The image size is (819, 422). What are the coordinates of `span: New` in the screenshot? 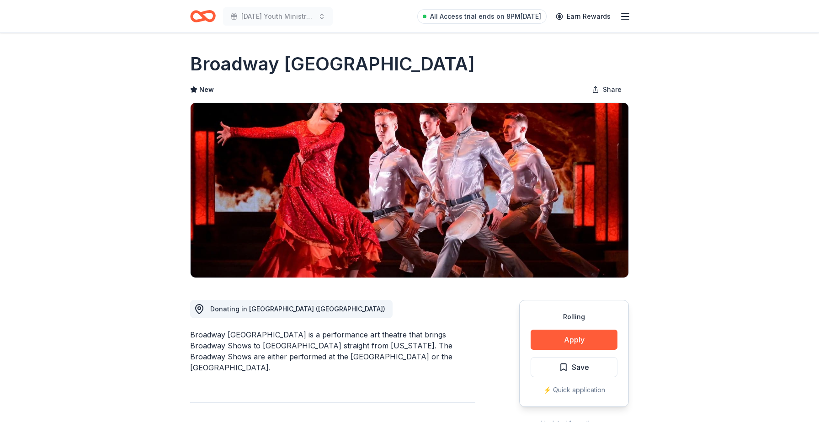 It's located at (207, 90).